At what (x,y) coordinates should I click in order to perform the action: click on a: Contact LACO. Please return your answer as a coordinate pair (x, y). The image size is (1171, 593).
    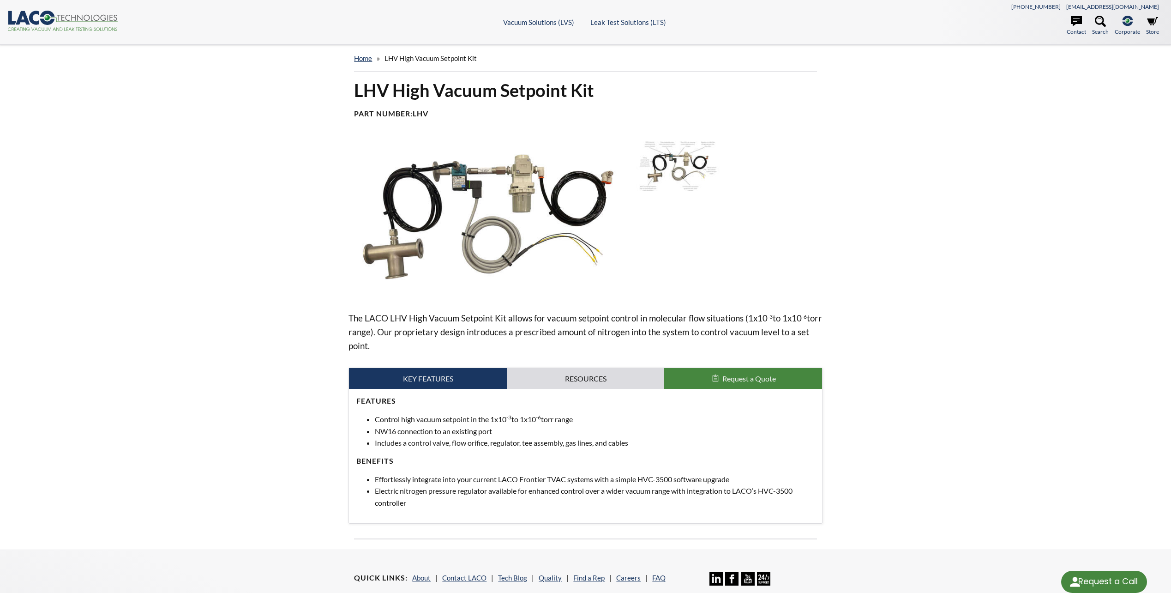
    Looking at the image, I should click on (465, 578).